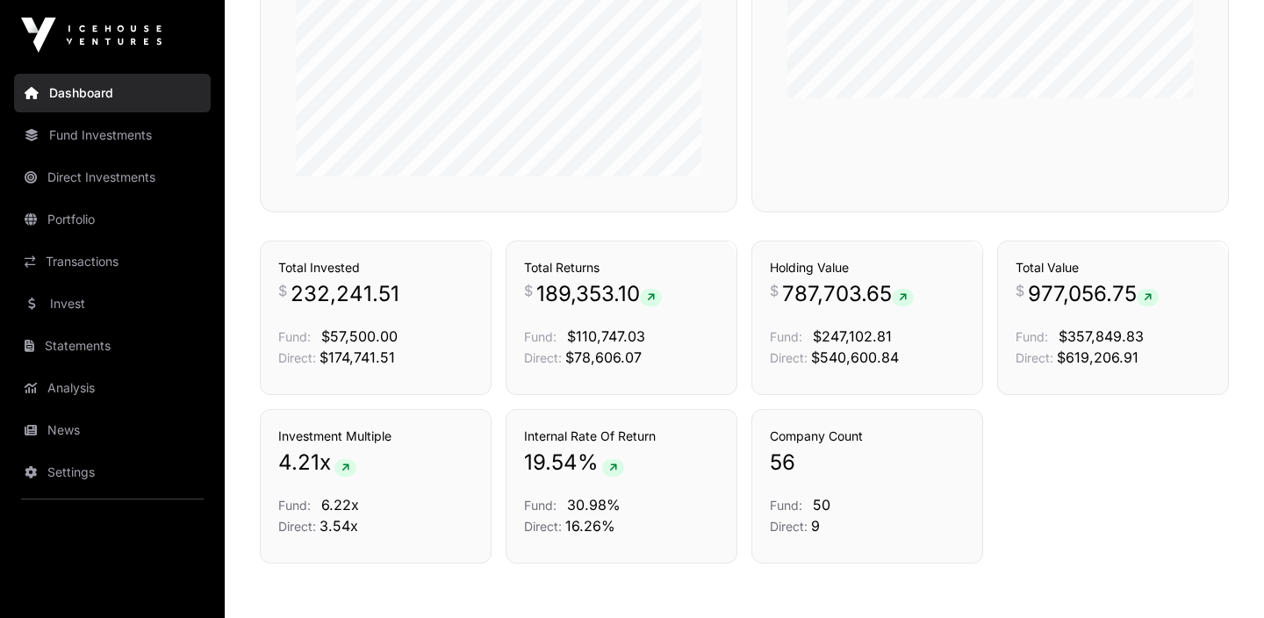 The image size is (1264, 618). I want to click on span: 16.26%, so click(590, 526).